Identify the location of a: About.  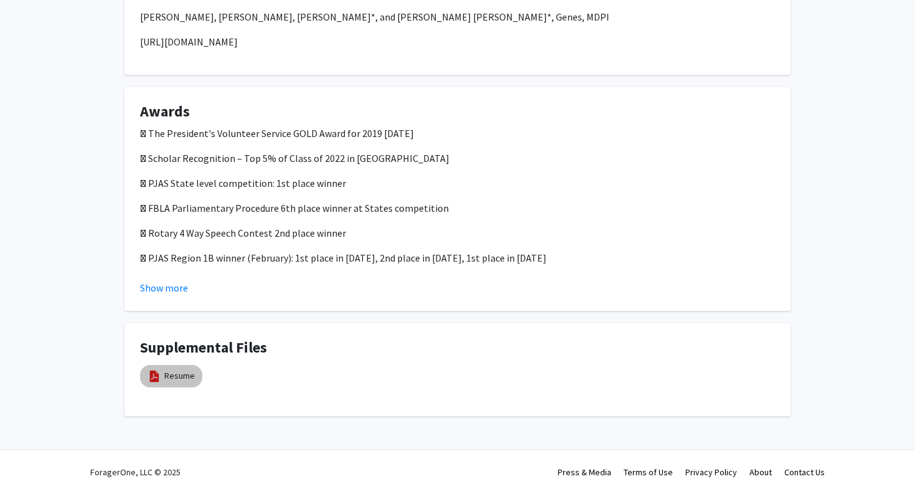
(761, 472).